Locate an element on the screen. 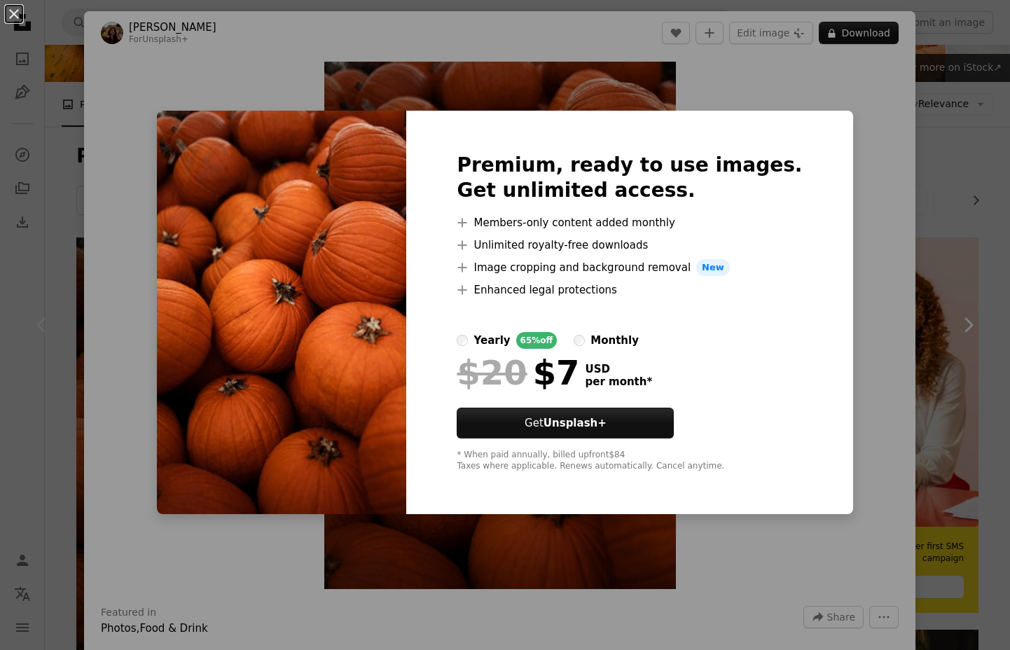  h2: Premium, ready to use images. Get unlimited access. is located at coordinates (629, 178).